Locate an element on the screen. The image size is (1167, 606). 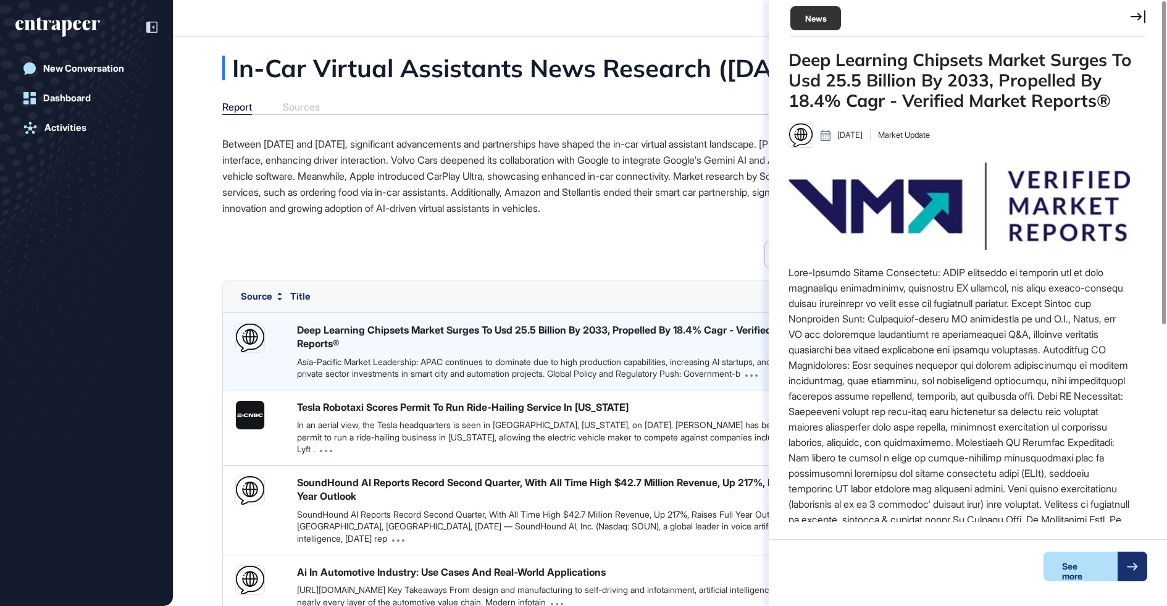
a: Activities is located at coordinates (86, 128).